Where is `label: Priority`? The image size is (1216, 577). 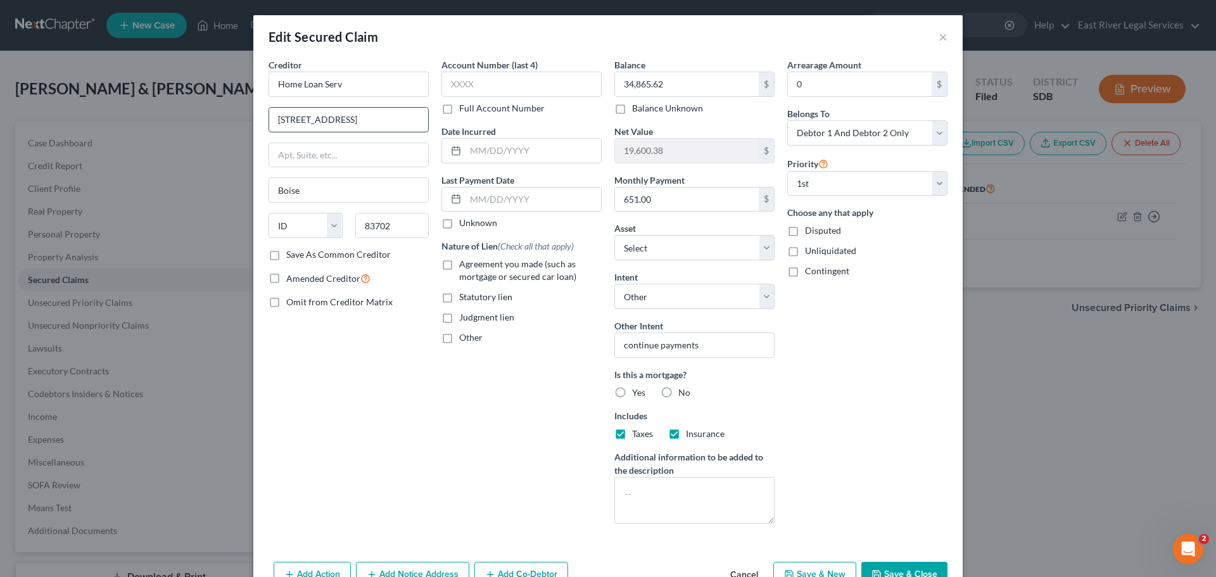
label: Priority is located at coordinates (807, 163).